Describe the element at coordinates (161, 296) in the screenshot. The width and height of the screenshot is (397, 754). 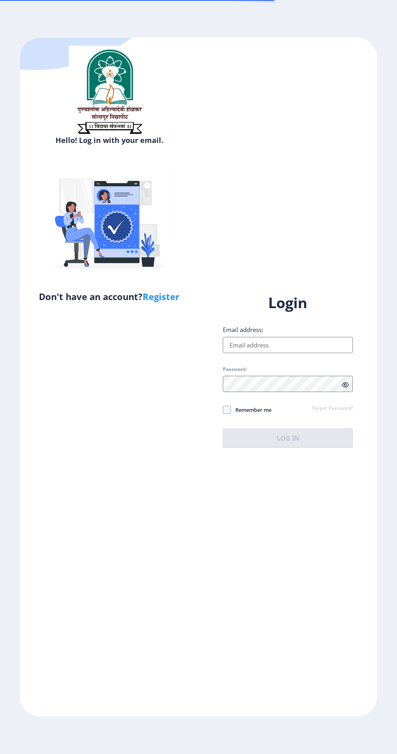
I see `a: Register` at that location.